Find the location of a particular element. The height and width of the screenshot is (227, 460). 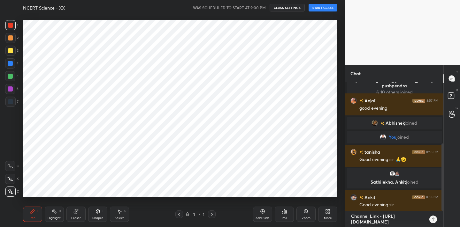

div: Highlight is located at coordinates (54, 218).